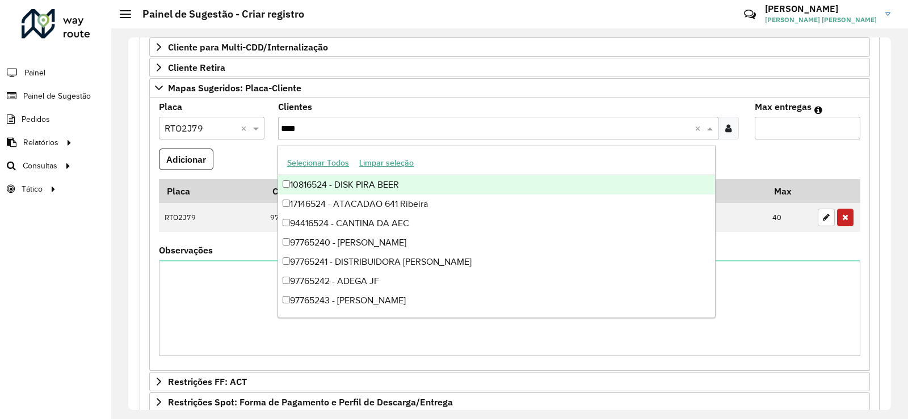 This screenshot has width=908, height=419. I want to click on label: Max entregas, so click(783, 107).